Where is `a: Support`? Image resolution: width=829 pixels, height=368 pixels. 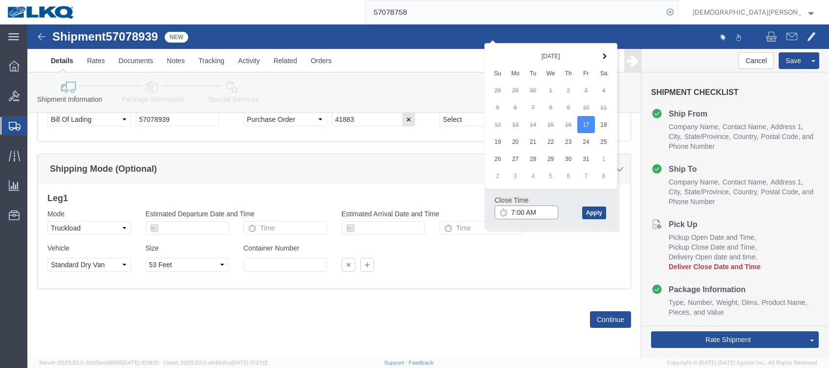
a: Support is located at coordinates (396, 362).